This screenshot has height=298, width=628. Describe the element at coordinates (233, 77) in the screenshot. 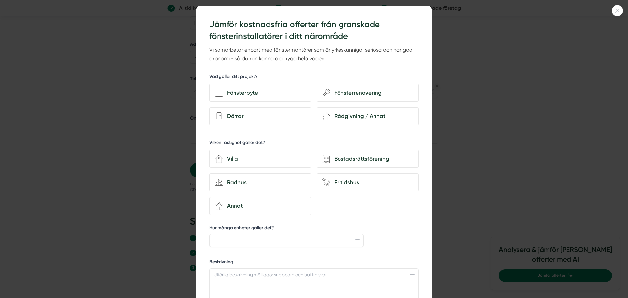

I see `h5: Vad gäller ditt projekt?` at that location.